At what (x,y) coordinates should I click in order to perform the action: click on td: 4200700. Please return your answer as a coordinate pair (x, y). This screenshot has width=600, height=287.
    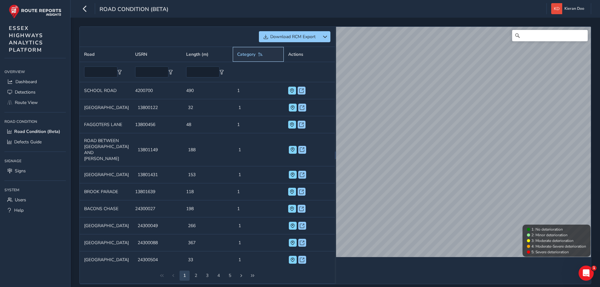
    Looking at the image, I should click on (156, 91).